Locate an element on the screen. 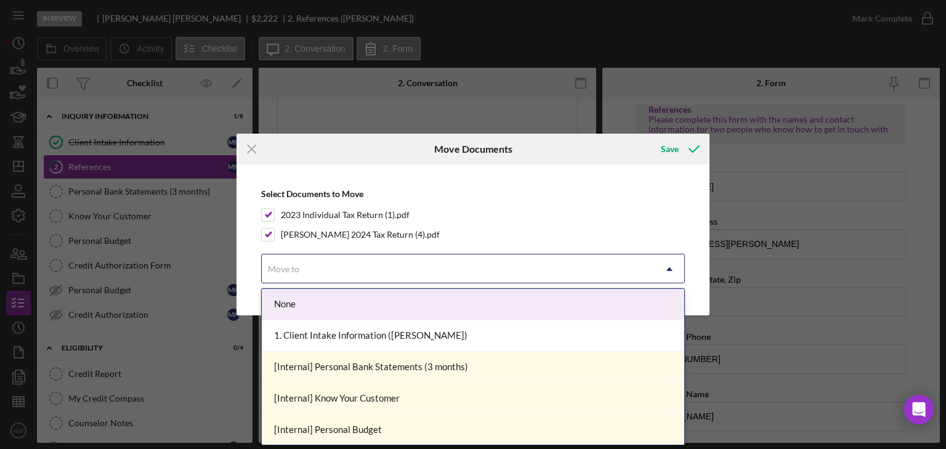  div: Move to is located at coordinates (283, 269).